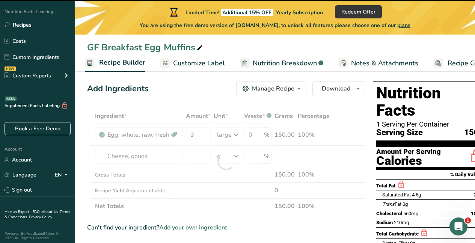 The image size is (475, 243). What do you see at coordinates (358, 12) in the screenshot?
I see `span: Redeem Offer` at bounding box center [358, 12].